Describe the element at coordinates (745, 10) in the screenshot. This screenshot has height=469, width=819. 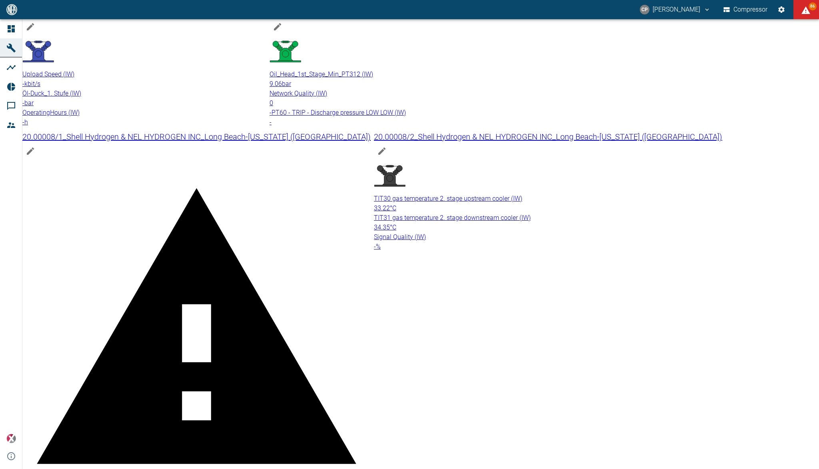
I see `button: Compressor` at that location.